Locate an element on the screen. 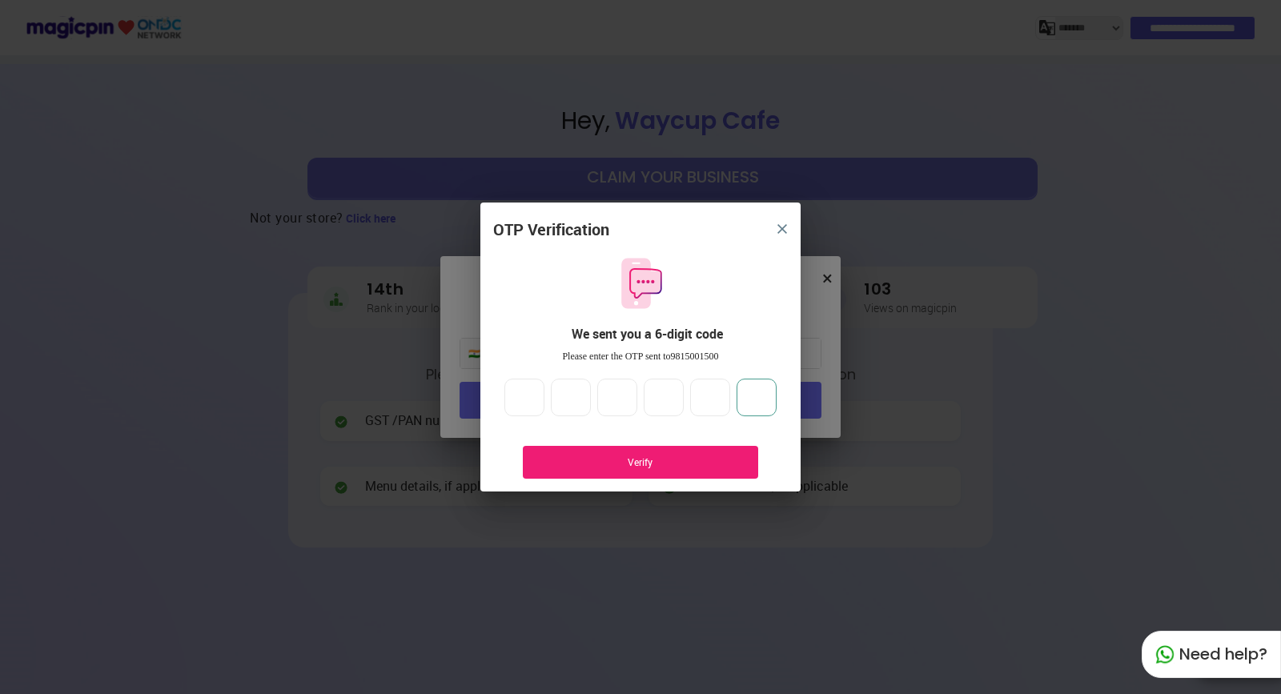  div: Please enter the OTP sent to 9815001500 is located at coordinates (641, 356).